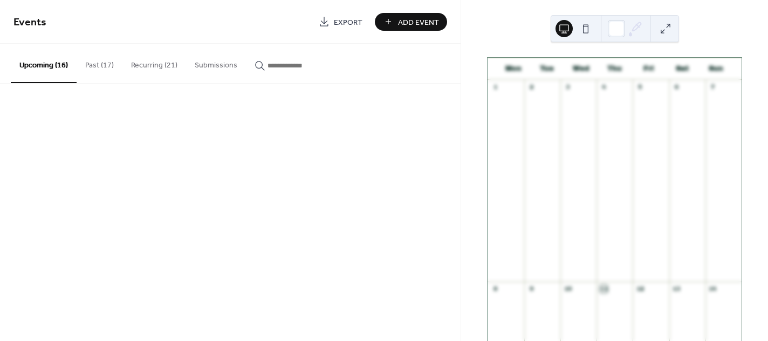 This screenshot has height=341, width=768. Describe the element at coordinates (712, 87) in the screenshot. I see `div: 7` at that location.